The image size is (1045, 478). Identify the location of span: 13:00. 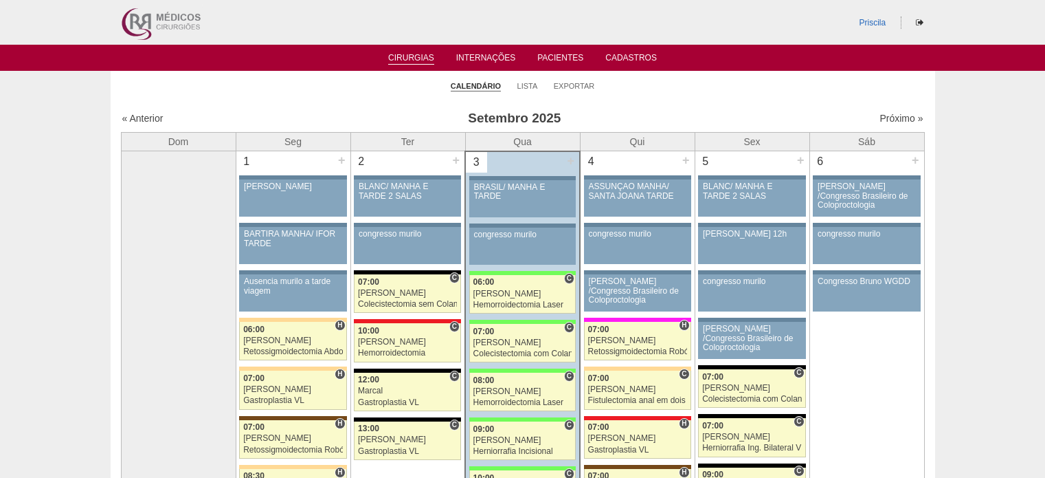
(368, 428).